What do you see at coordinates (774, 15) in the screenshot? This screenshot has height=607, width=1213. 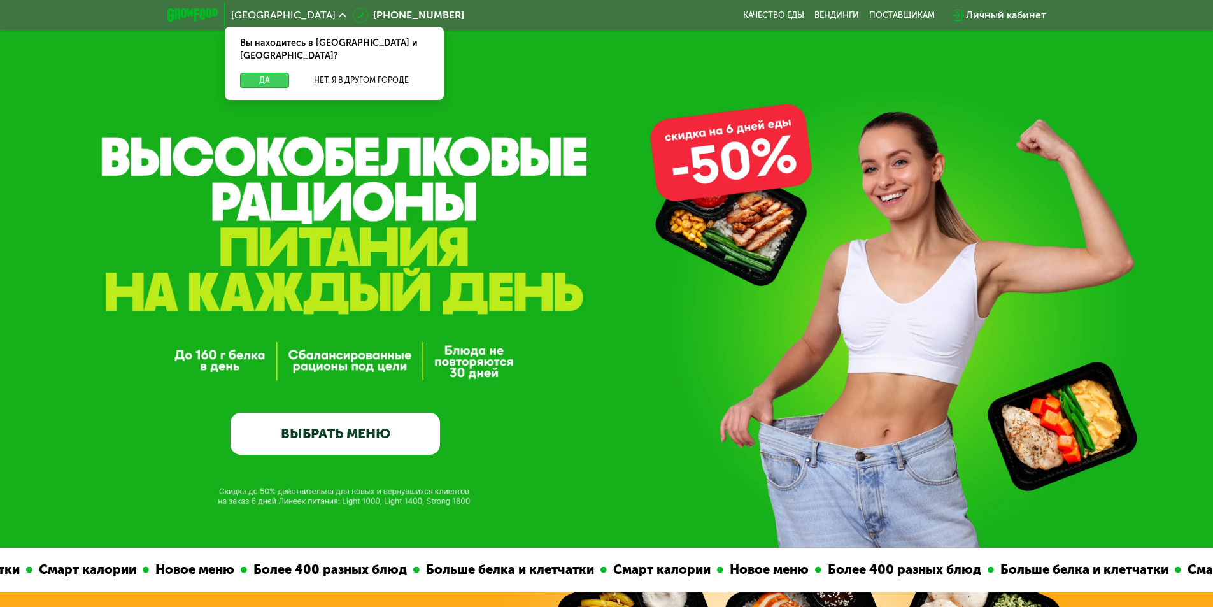 I see `a: Качество еды` at bounding box center [774, 15].